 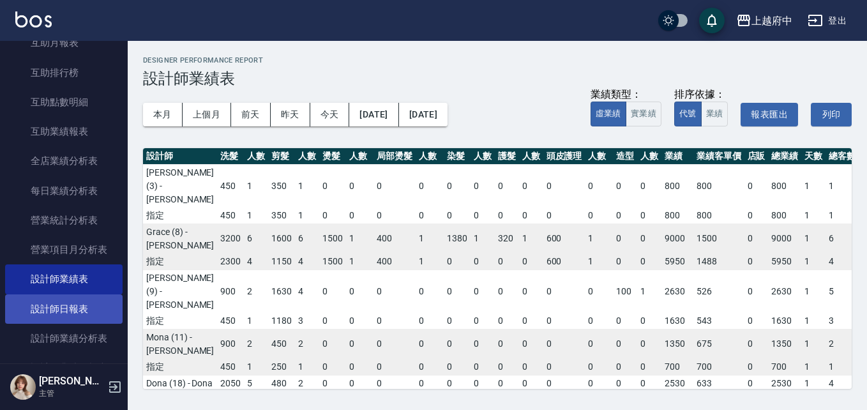 What do you see at coordinates (564, 238) in the screenshot?
I see `td: 600` at bounding box center [564, 238].